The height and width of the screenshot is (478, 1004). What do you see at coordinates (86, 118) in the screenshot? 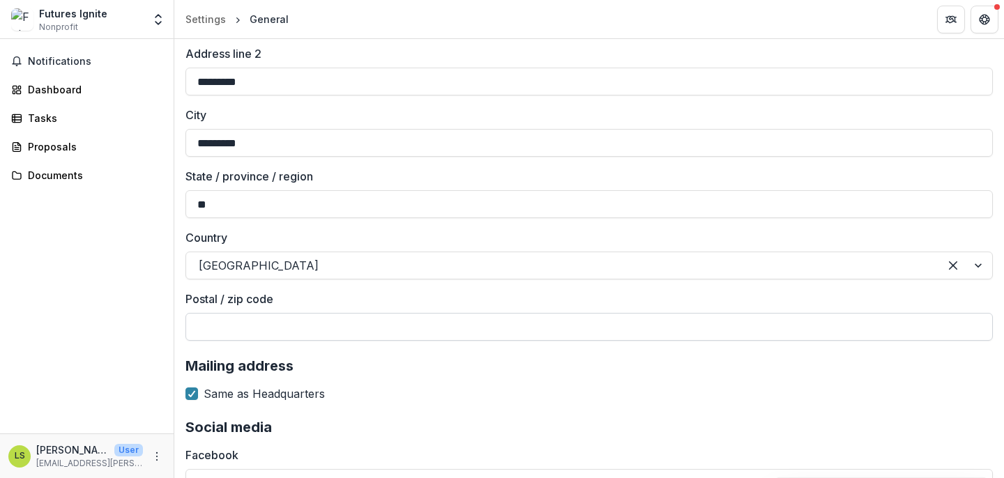
I see `a: Tasks` at bounding box center [86, 118].